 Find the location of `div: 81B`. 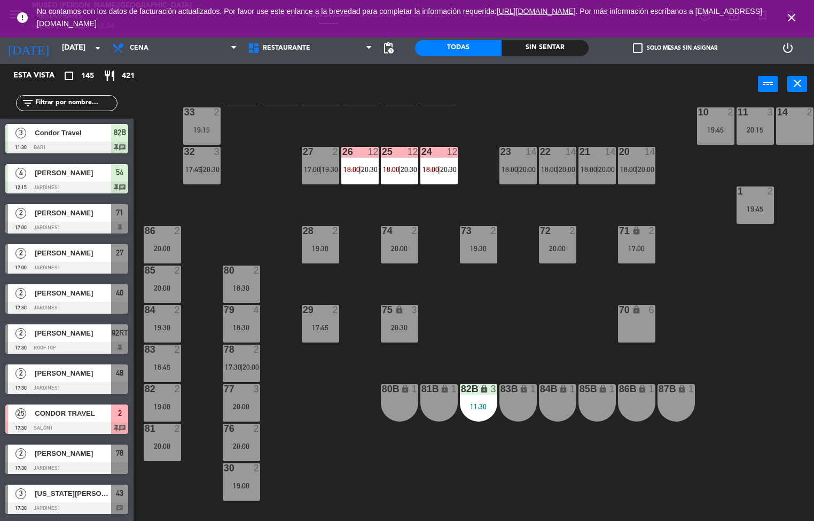

div: 81B is located at coordinates (422, 389).